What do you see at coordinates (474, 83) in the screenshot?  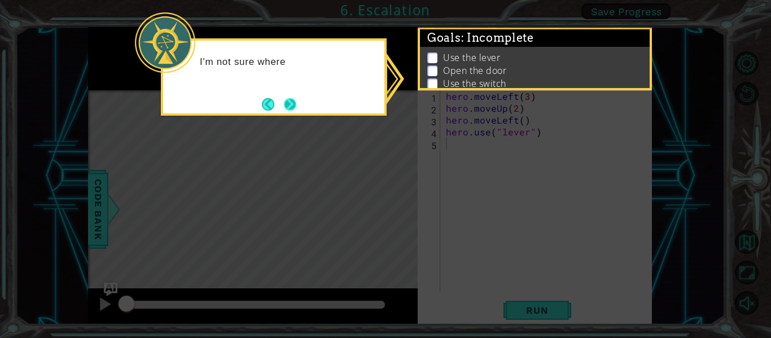 I see `p: Use the switch` at bounding box center [474, 83].